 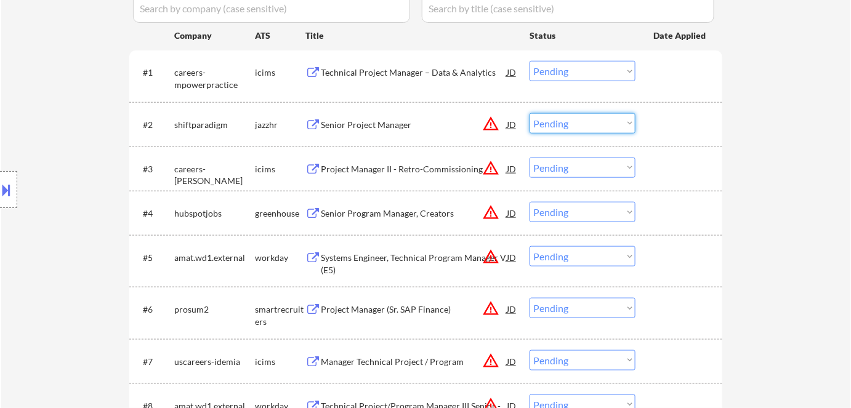 I want to click on div: uscareers-idemia, so click(x=214, y=362).